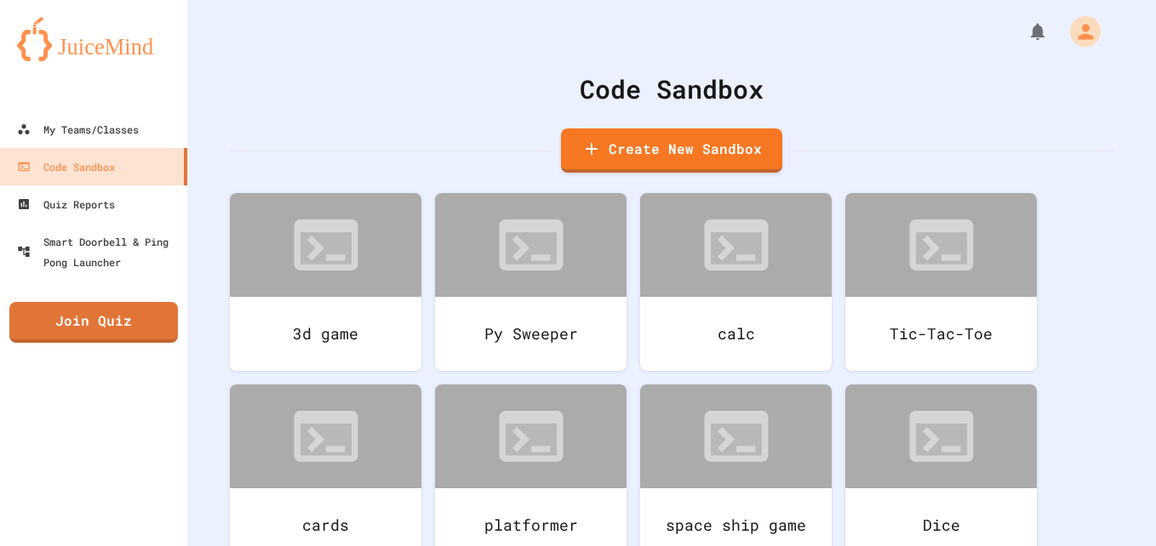 The image size is (1156, 546). What do you see at coordinates (735, 334) in the screenshot?
I see `div: calc` at bounding box center [735, 334].